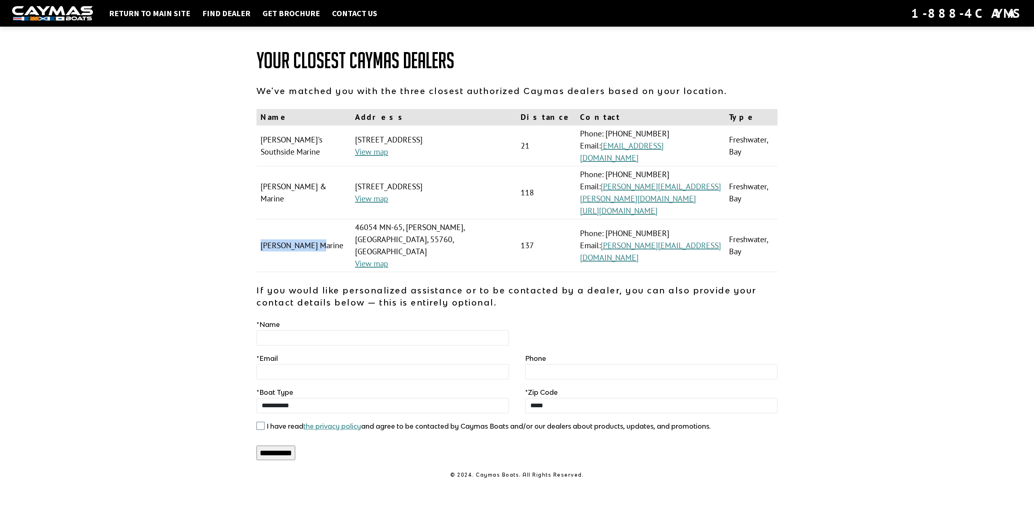  I want to click on img: white-logo-c9c8dbefe5ff5ceceb0f0178aa75bf4bb51f6bca0971e226c86eb53dfe498488.png, so click(53, 13).